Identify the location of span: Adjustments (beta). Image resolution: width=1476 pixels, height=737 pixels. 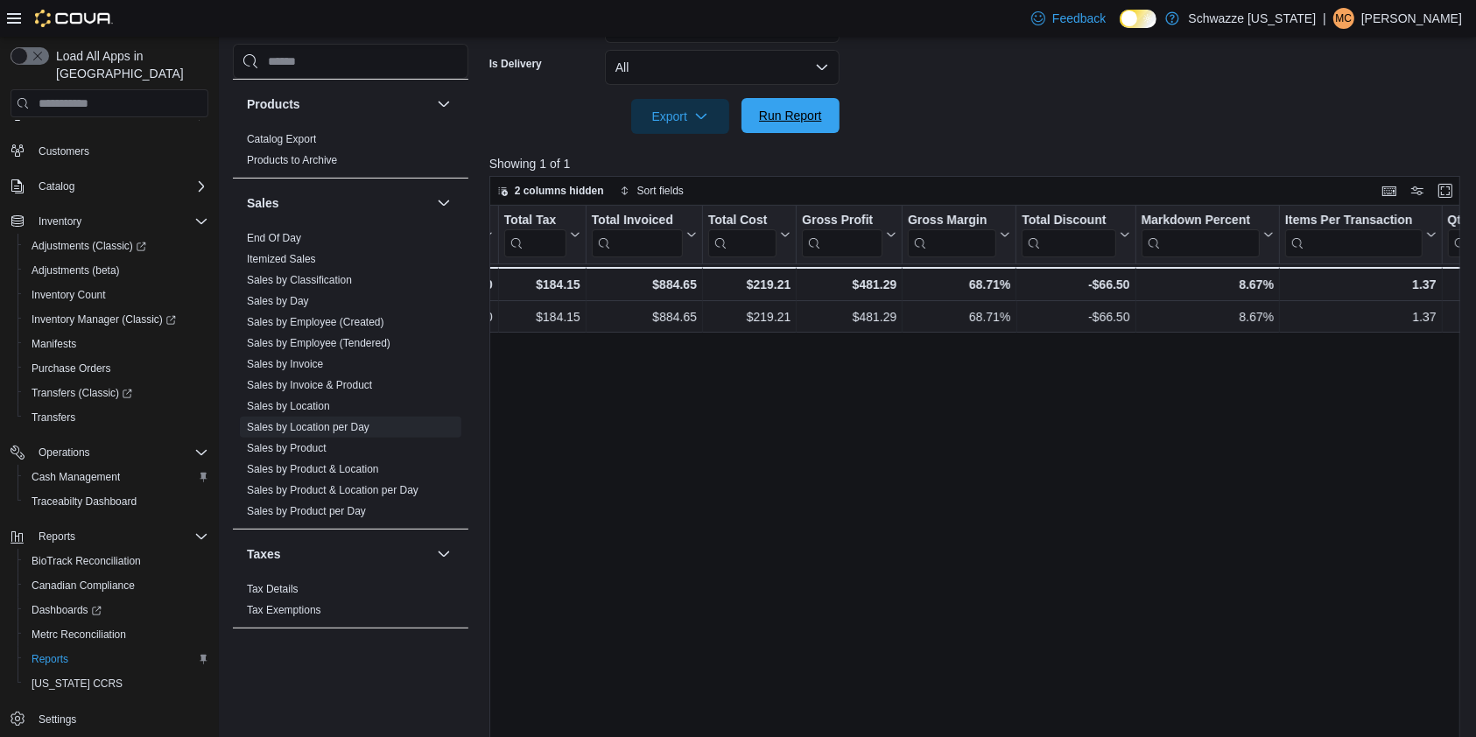
(116, 270).